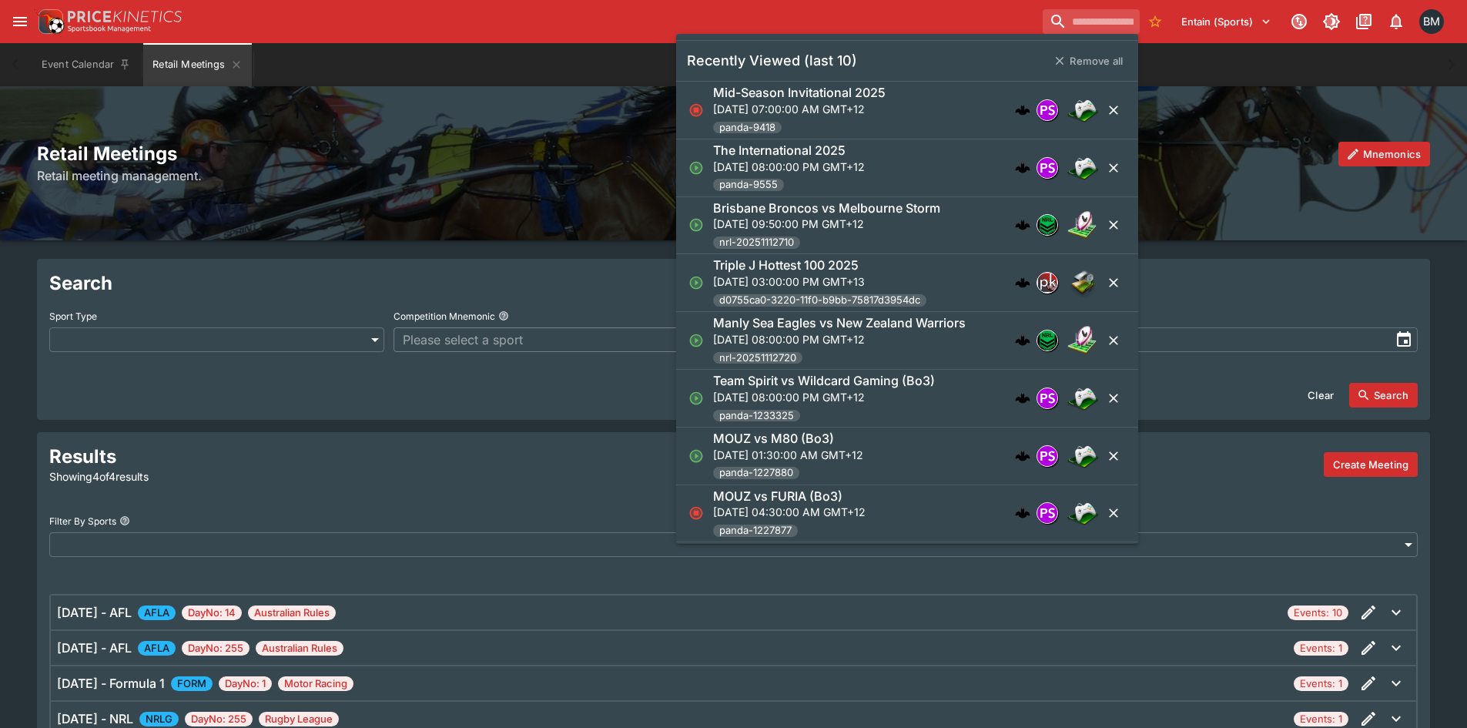 The height and width of the screenshot is (728, 1467). What do you see at coordinates (1226, 22) in the screenshot?
I see `button: Select Tenant` at bounding box center [1226, 22].